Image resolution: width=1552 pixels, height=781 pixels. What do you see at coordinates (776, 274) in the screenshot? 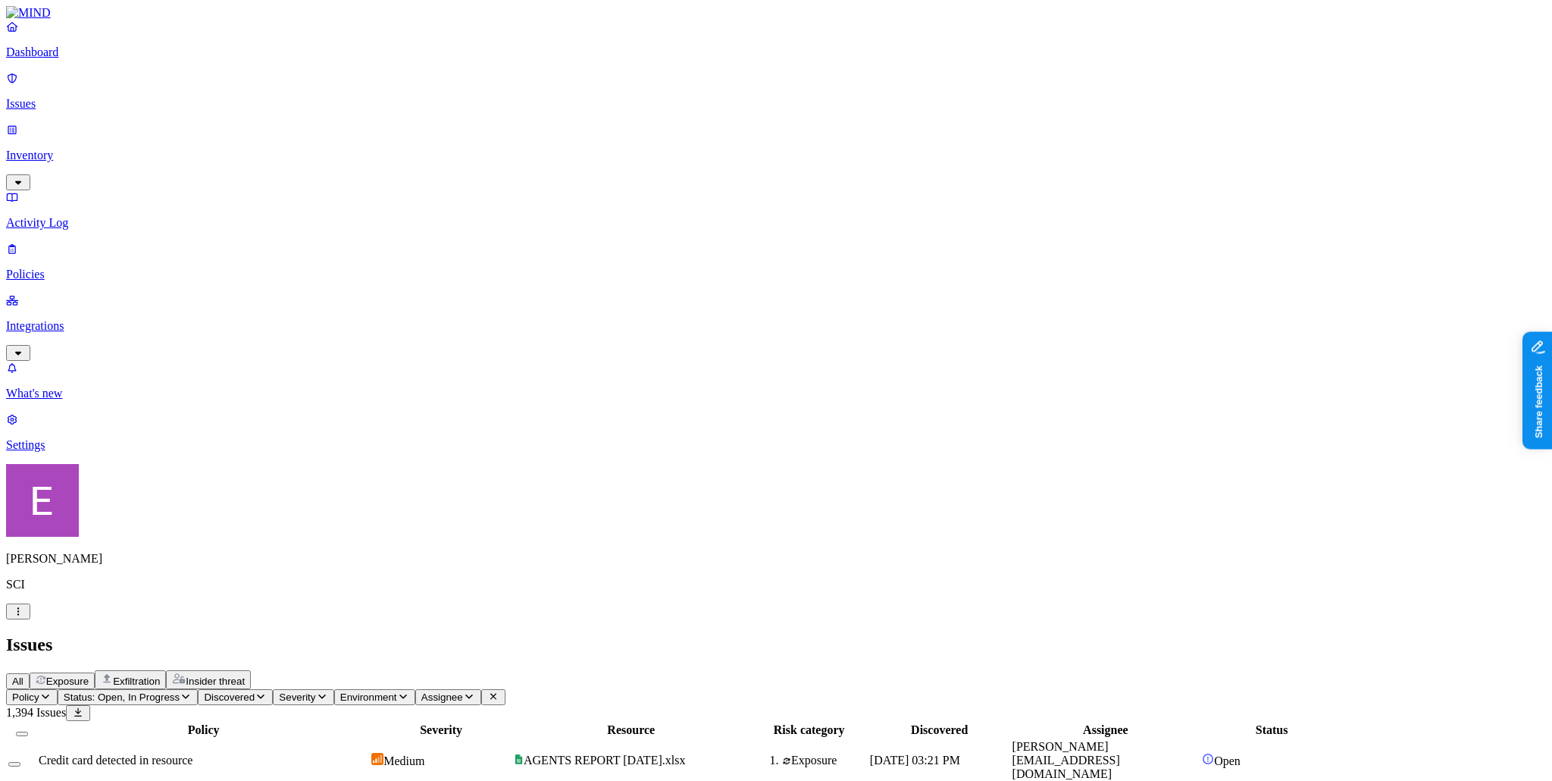
I see `p: Policies` at bounding box center [776, 274].